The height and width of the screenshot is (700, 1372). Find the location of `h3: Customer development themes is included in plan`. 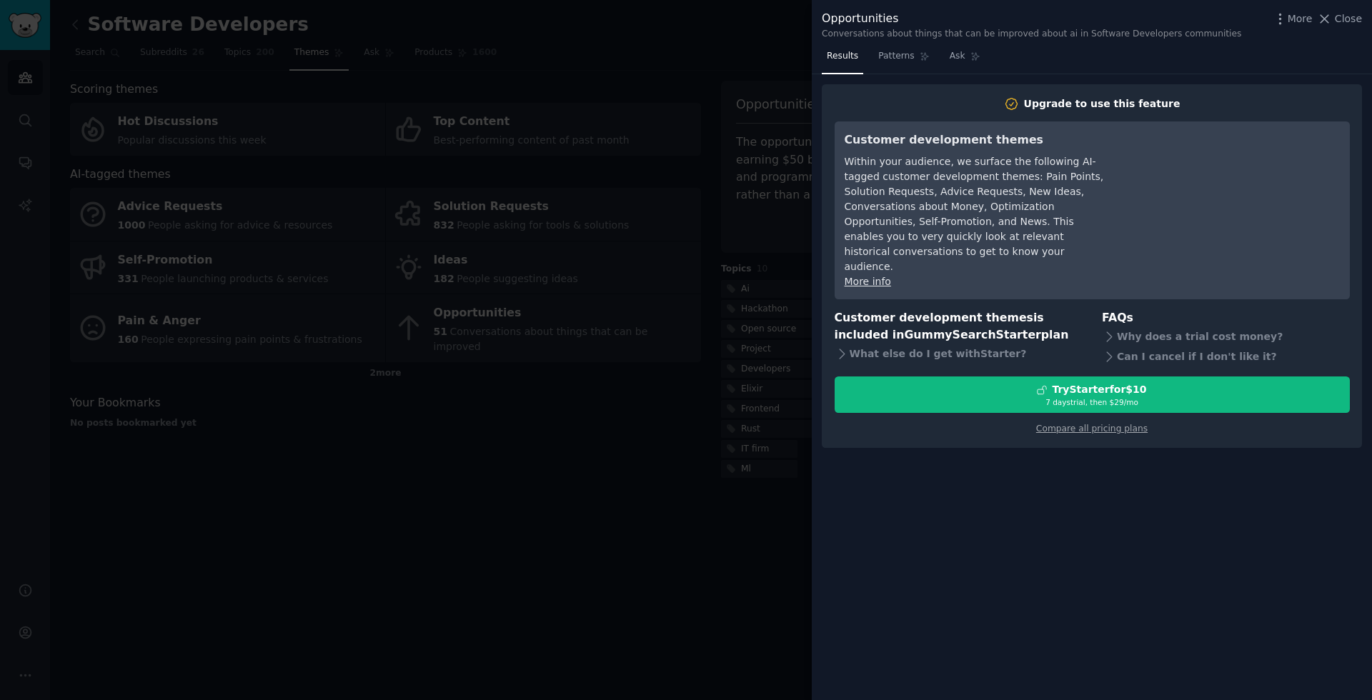

h3: Customer development themes is included in plan is located at coordinates (958, 327).